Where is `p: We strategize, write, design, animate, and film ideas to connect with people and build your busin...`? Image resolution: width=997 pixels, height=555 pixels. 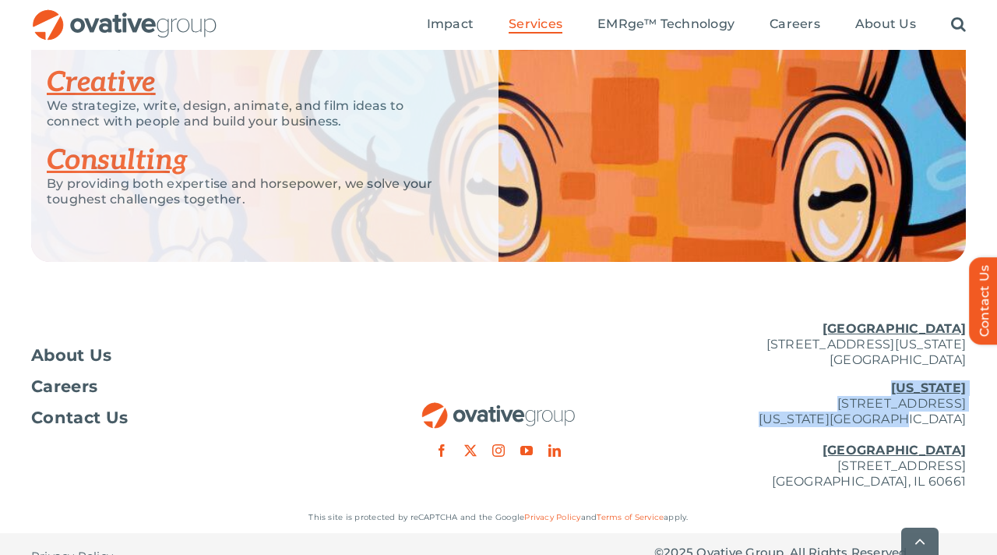
p: We strategize, write, design, animate, and film ideas to connect with people and build your busin... is located at coordinates (253, 114).